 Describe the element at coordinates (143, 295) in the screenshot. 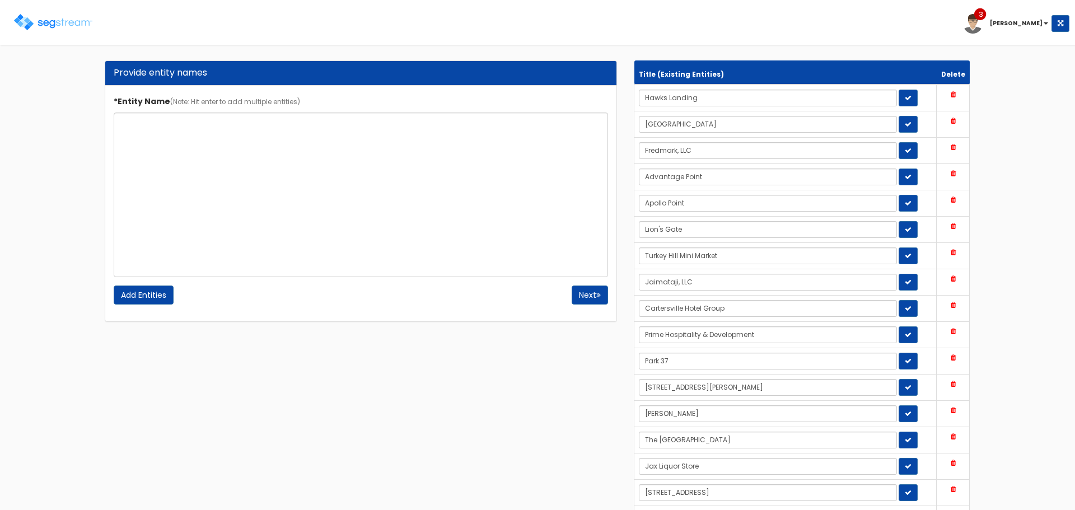

I see `input: Add Entities` at that location.